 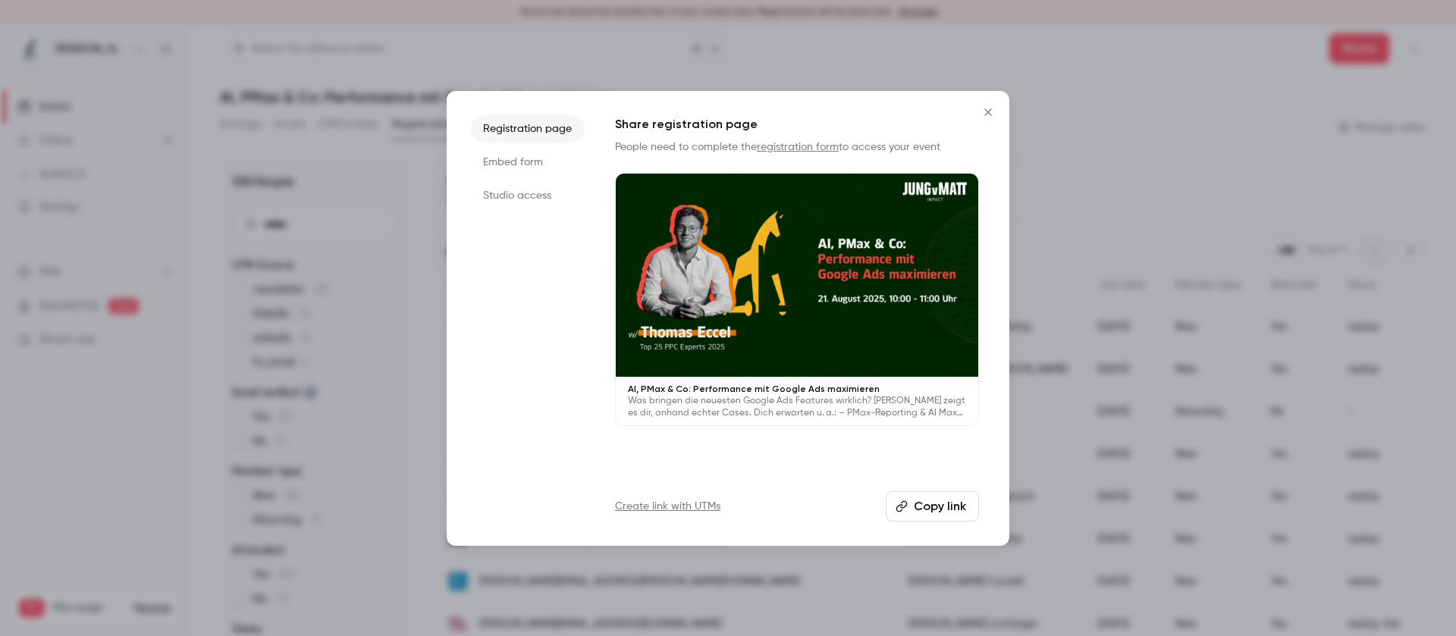 What do you see at coordinates (932, 506) in the screenshot?
I see `button: Copy link` at bounding box center [932, 506].